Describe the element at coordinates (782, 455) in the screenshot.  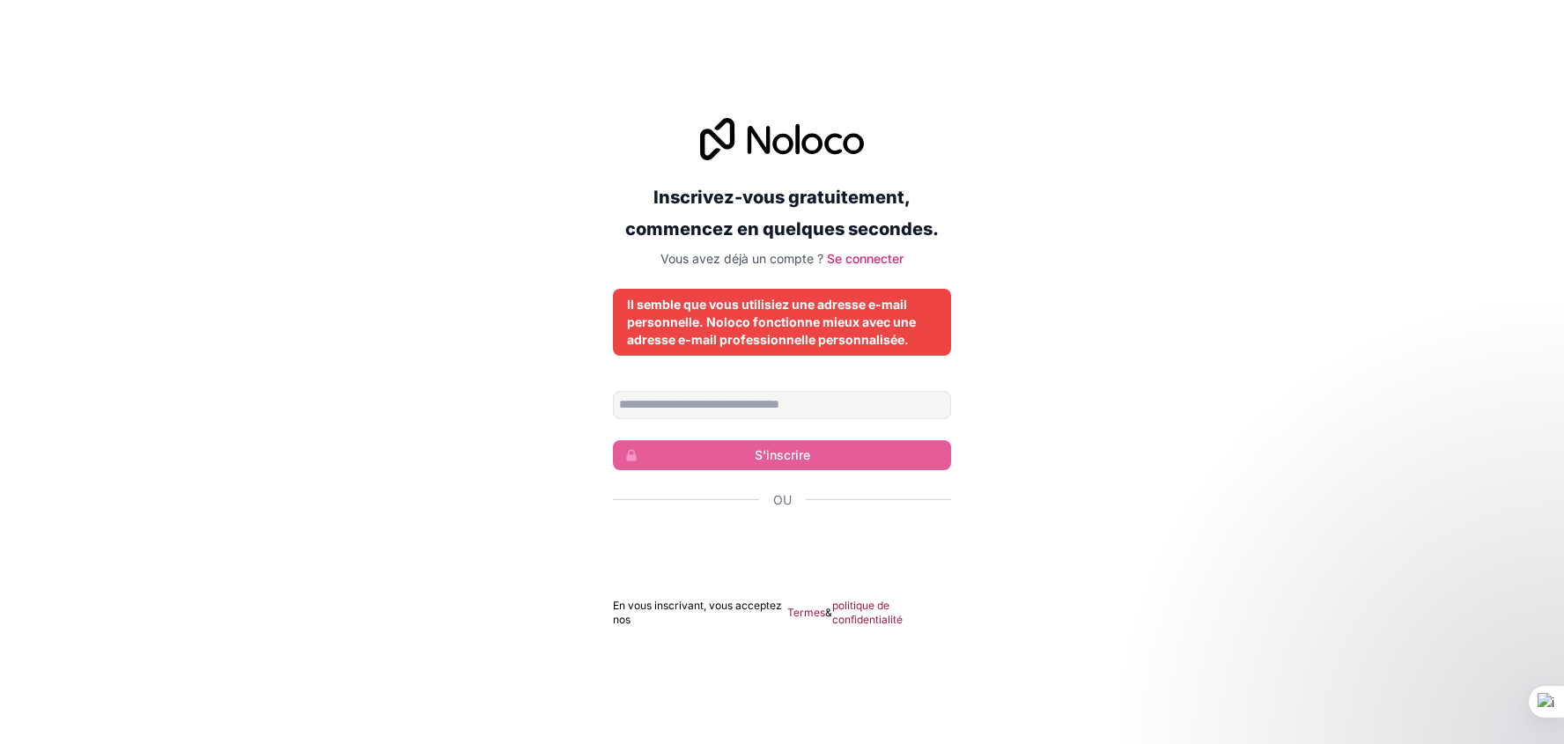
I see `font: S'inscrire` at that location.